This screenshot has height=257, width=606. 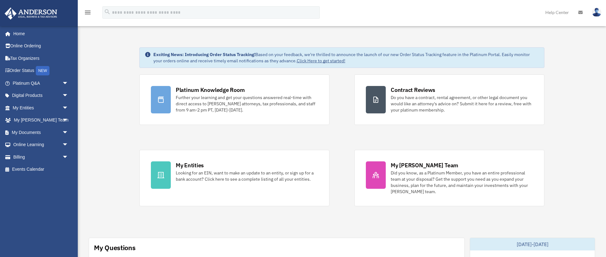 What do you see at coordinates (234, 178) in the screenshot?
I see `a: My Entities Looking for an EIN, want to make an update to an entity, or sign up for a bank accoun...` at bounding box center [234, 178].